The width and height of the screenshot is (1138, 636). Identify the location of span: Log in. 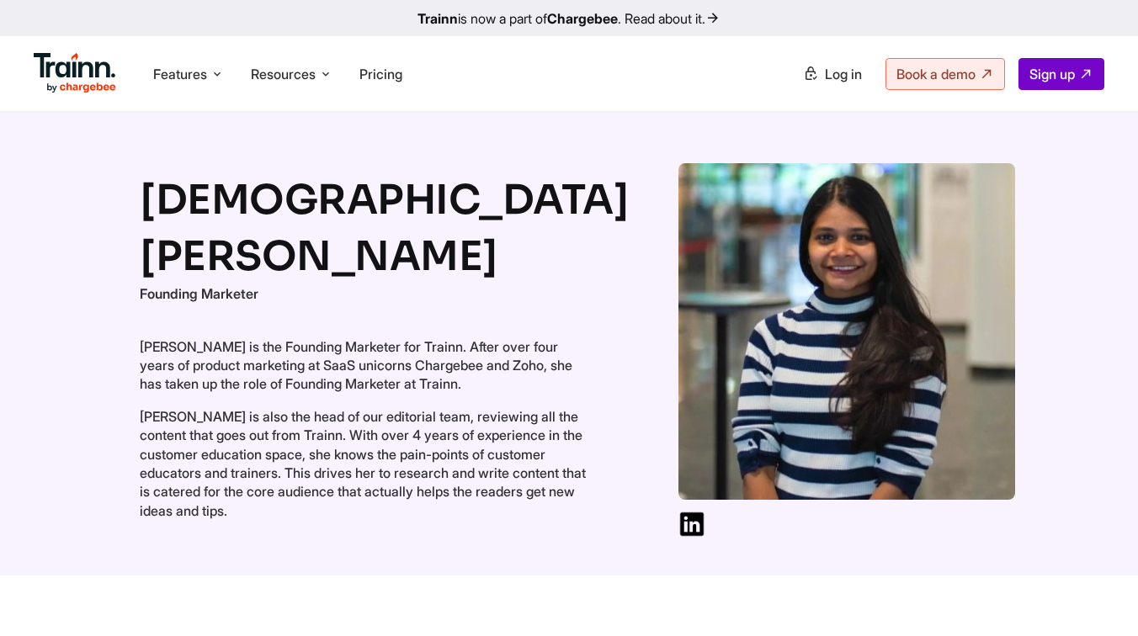
(843, 74).